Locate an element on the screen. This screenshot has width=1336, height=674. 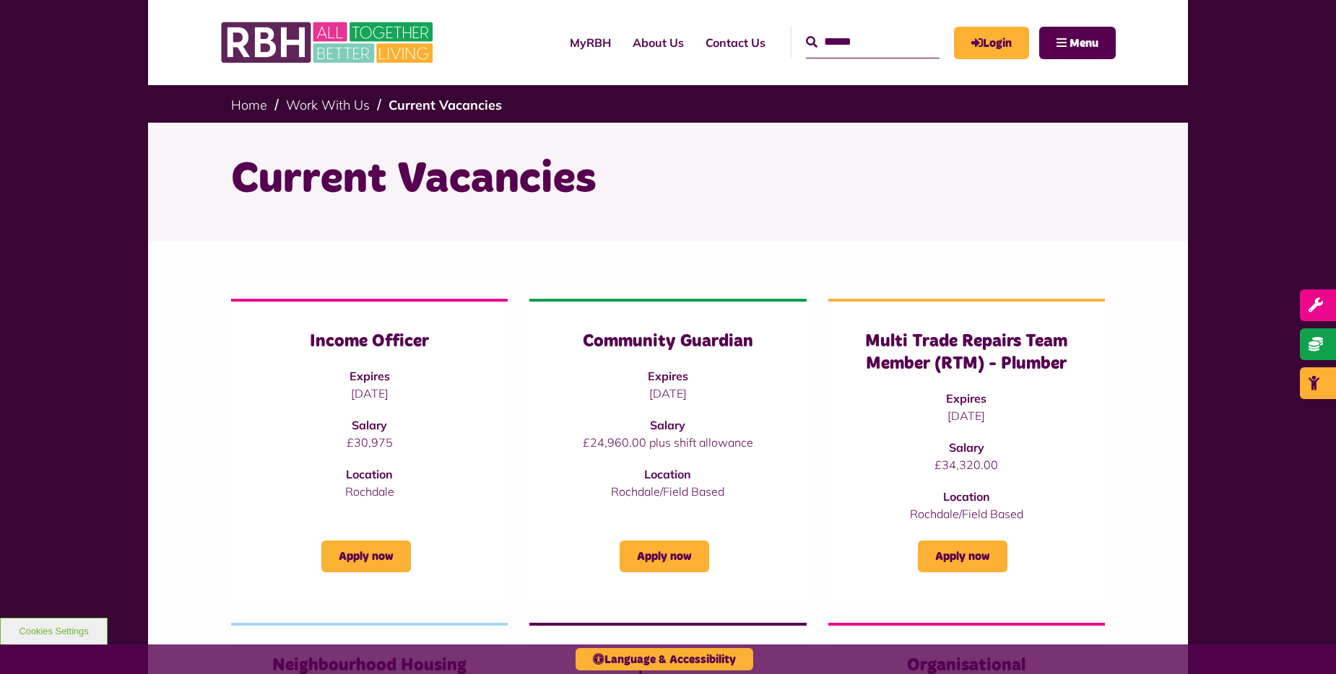
p: £30,975 is located at coordinates (369, 443).